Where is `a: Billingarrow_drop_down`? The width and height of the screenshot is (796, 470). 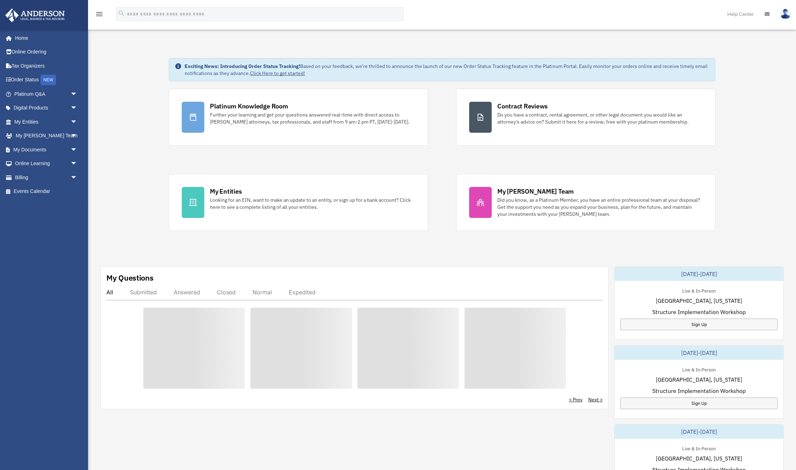 a: Billingarrow_drop_down is located at coordinates (47, 178).